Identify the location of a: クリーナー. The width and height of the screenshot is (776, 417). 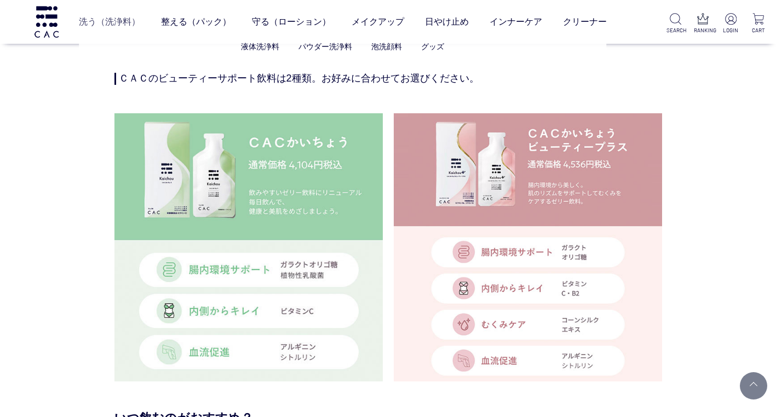
(585, 22).